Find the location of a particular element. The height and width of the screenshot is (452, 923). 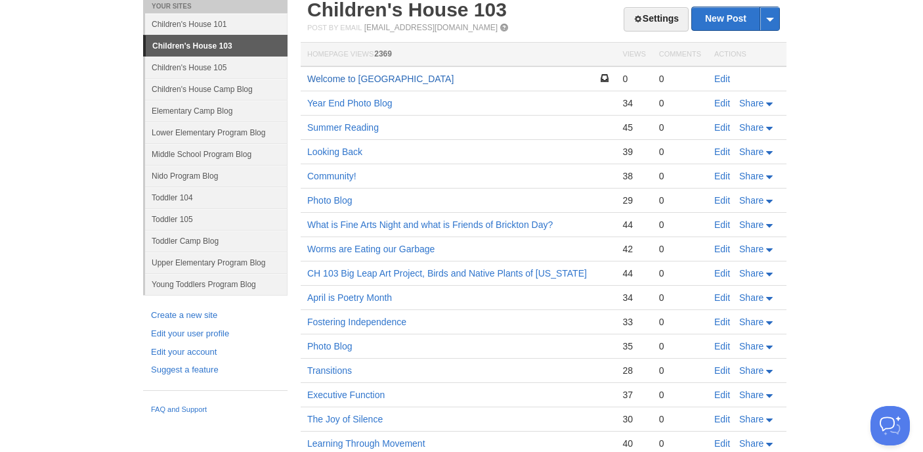

div: 42 is located at coordinates (634, 249).